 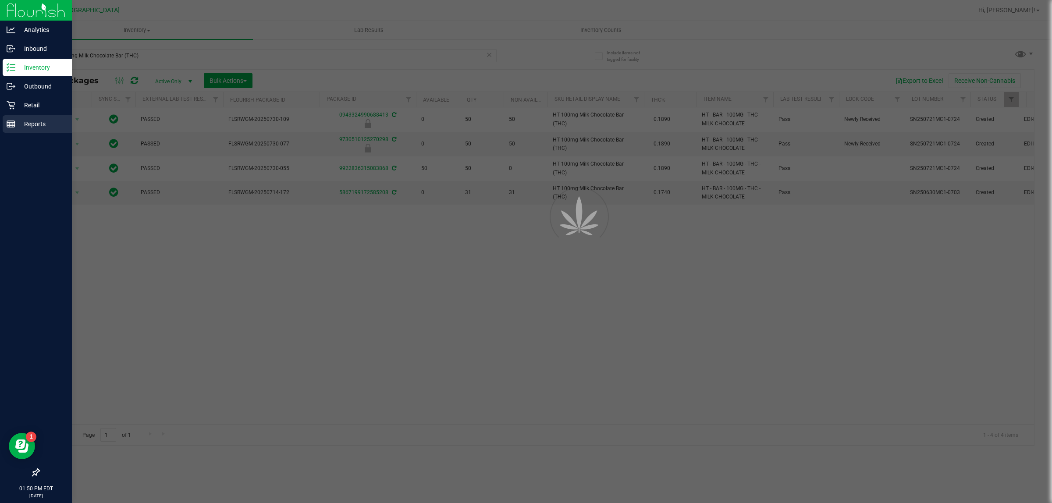 I want to click on inline-svg: Outbound, so click(x=11, y=86).